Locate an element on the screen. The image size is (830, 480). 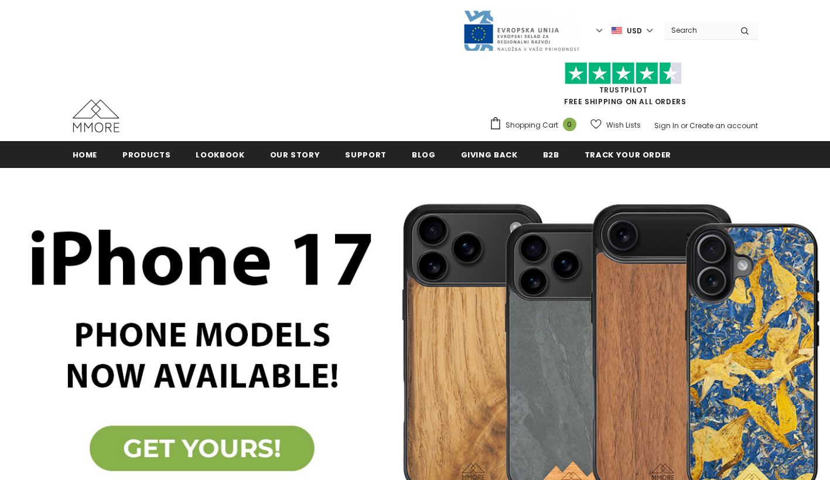
a: Our Story is located at coordinates (295, 154).